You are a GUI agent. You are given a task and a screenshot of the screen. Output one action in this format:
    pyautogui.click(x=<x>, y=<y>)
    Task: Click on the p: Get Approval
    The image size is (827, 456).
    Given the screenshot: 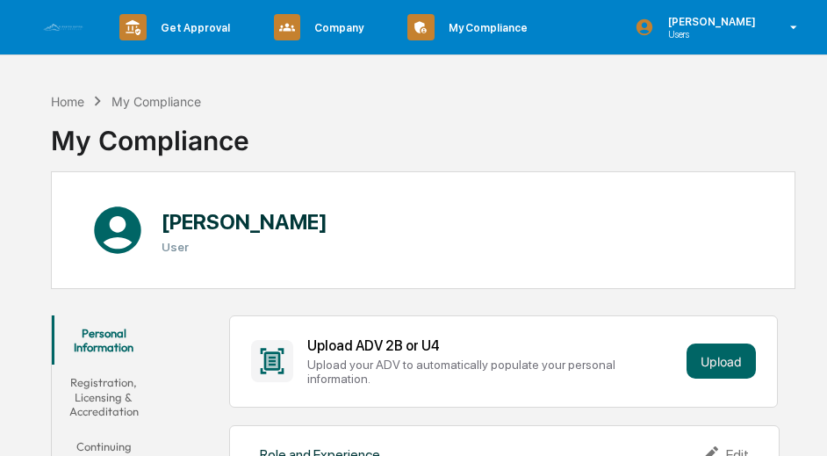 What is the action you would take?
    pyautogui.click(x=192, y=27)
    